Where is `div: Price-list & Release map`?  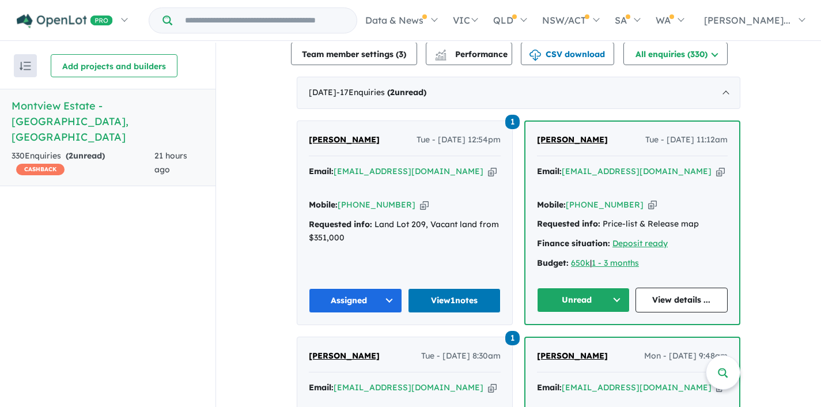
div: Price-list & Release map is located at coordinates (632, 224).